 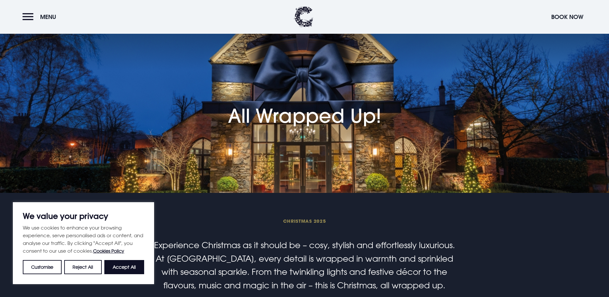 What do you see at coordinates (124, 267) in the screenshot?
I see `button: Accept All` at bounding box center [124, 267].